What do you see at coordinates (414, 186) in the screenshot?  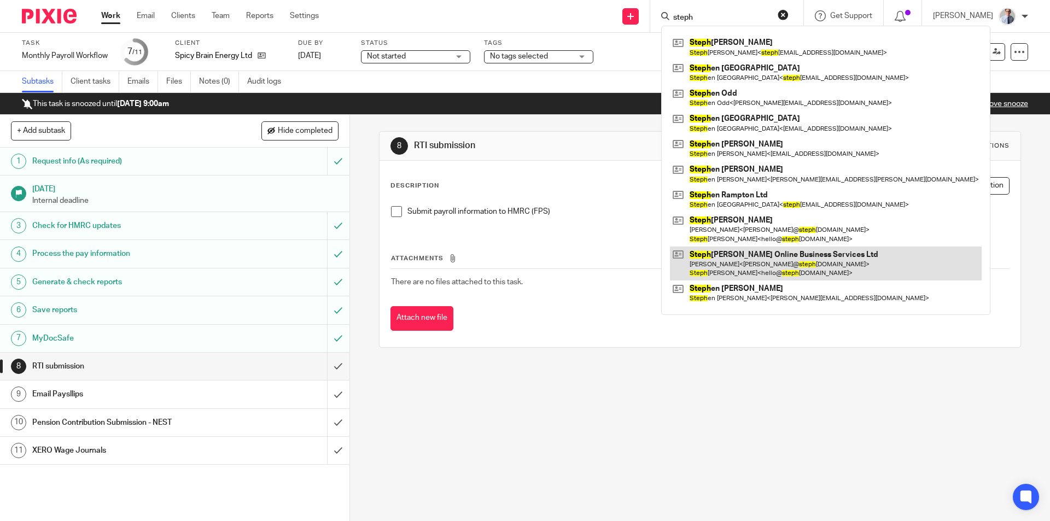 I see `p: Description` at bounding box center [414, 186].